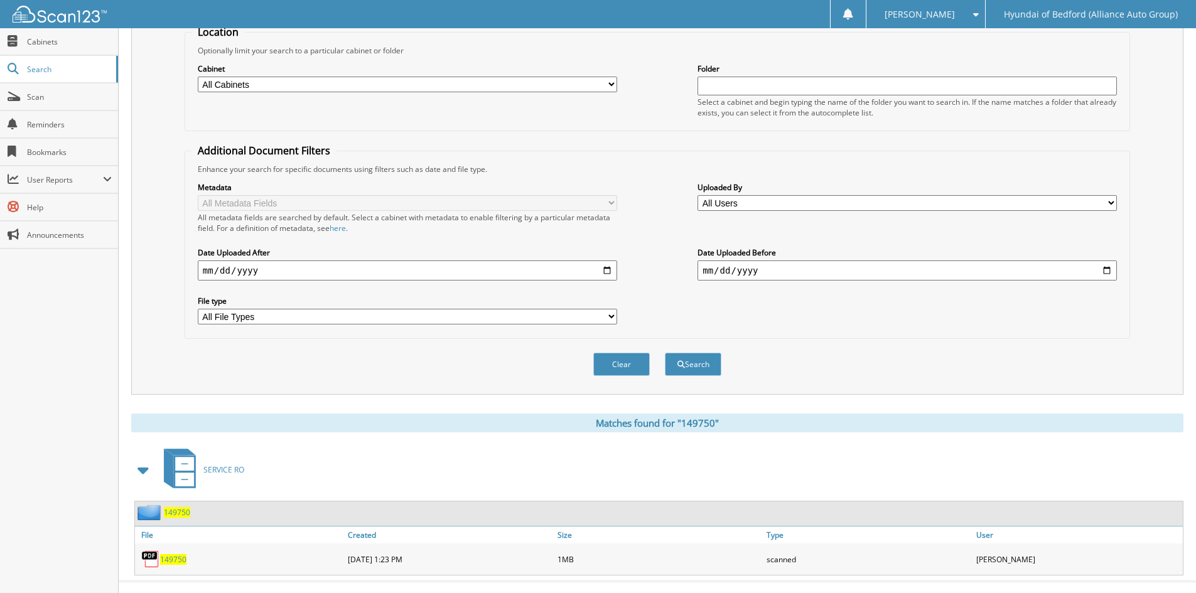  I want to click on div: All metadata fields are searched by default. Select a cabinet with metadata to enable filtering b..., so click(407, 223).